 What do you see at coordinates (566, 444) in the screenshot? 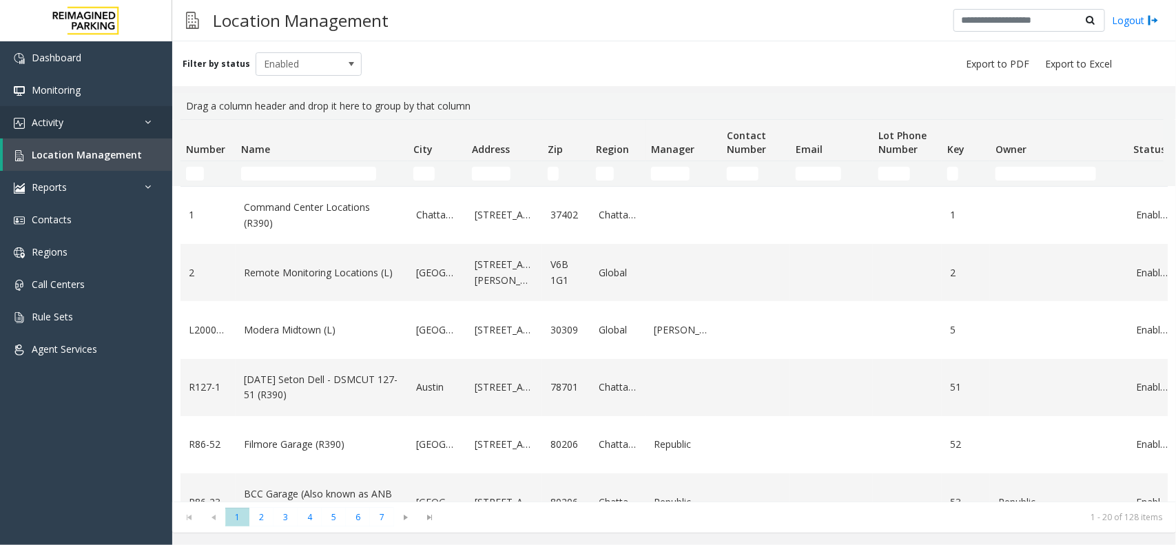
I see `a: 80206` at bounding box center [566, 444].